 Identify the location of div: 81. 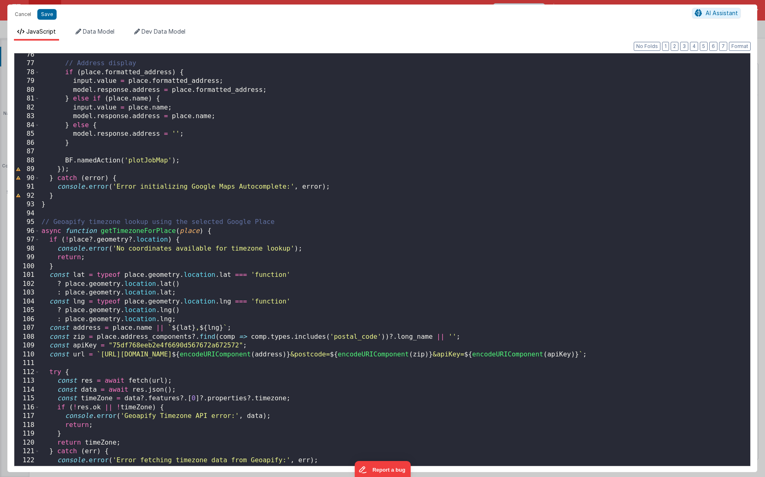
(27, 99).